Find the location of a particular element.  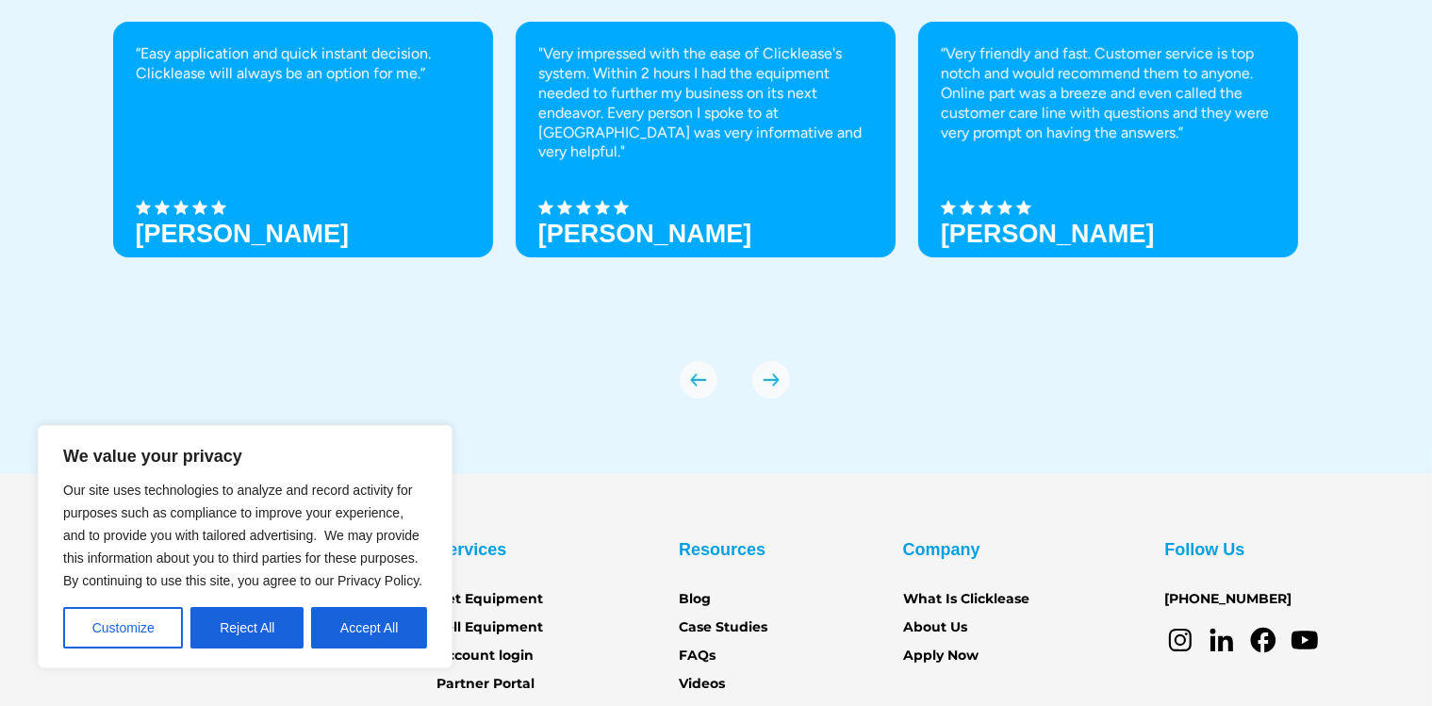

a: Apply Now is located at coordinates (941, 656).